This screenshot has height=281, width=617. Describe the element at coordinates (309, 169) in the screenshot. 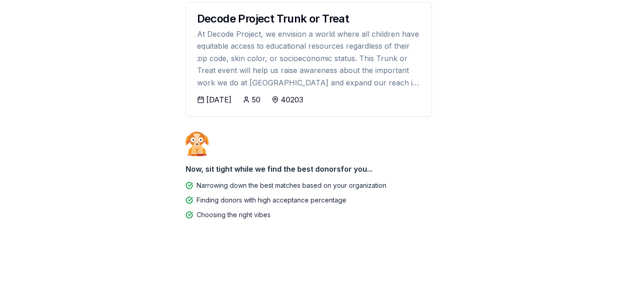

I see `div: Now, sit tight while we find the best donors for you...` at that location.